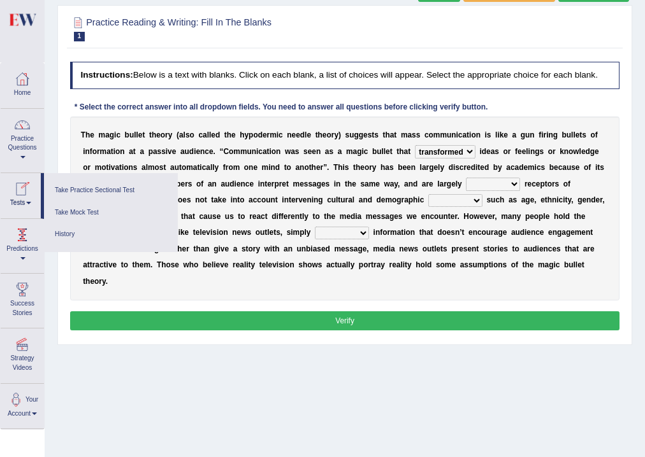 The width and height of the screenshot is (645, 457). What do you see at coordinates (89, 168) in the screenshot?
I see `b: r` at bounding box center [89, 168].